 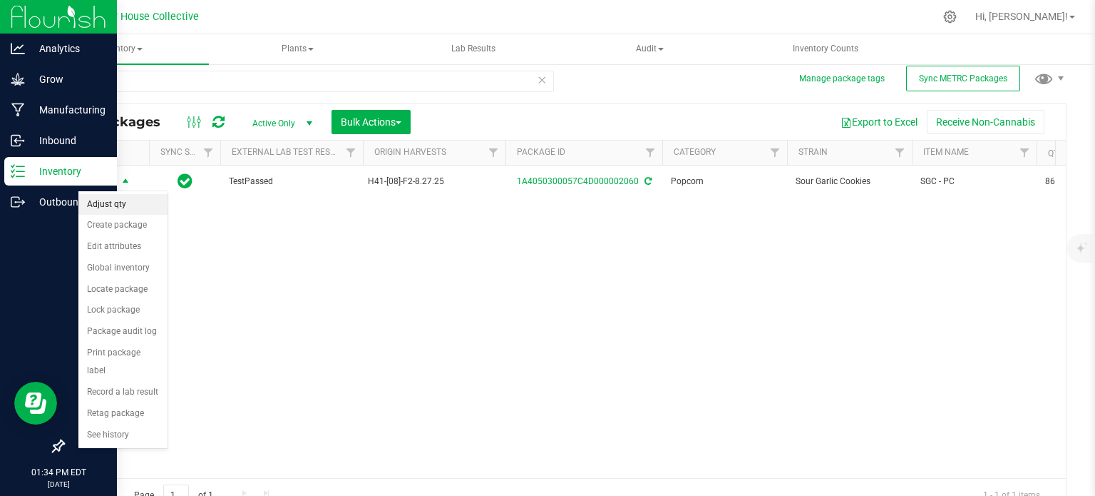 I want to click on button: Manage package tags, so click(x=842, y=78).